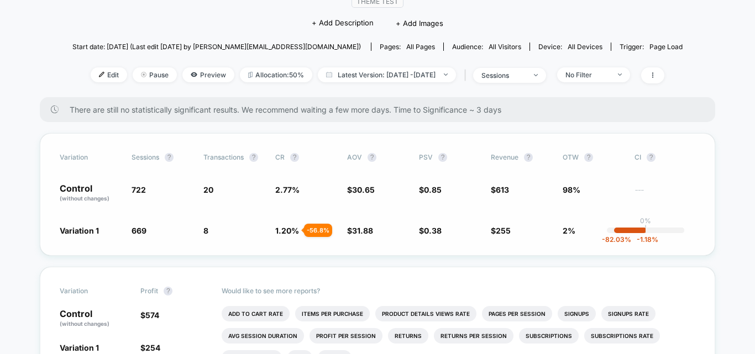 This screenshot has height=354, width=755. What do you see at coordinates (408, 336) in the screenshot?
I see `li: Returns` at bounding box center [408, 336].